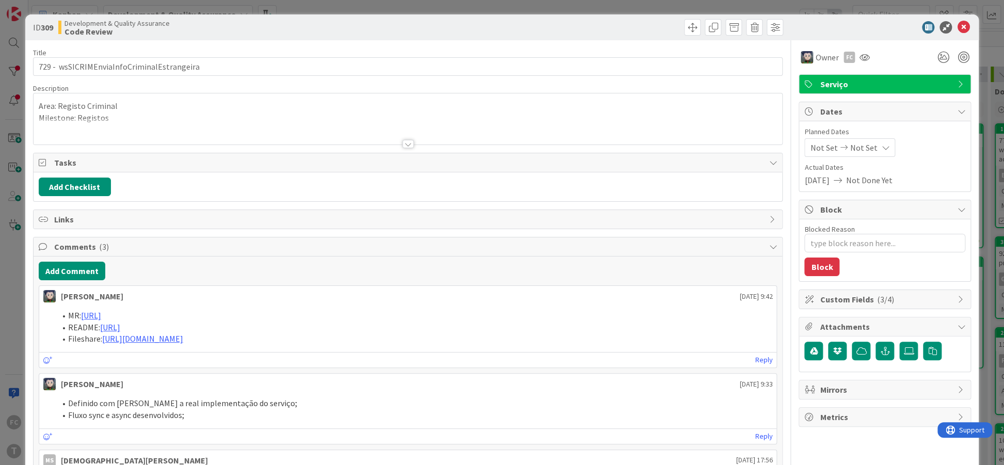 This screenshot has width=1004, height=465. Describe the element at coordinates (43, 27) in the screenshot. I see `span: ID` at that location.